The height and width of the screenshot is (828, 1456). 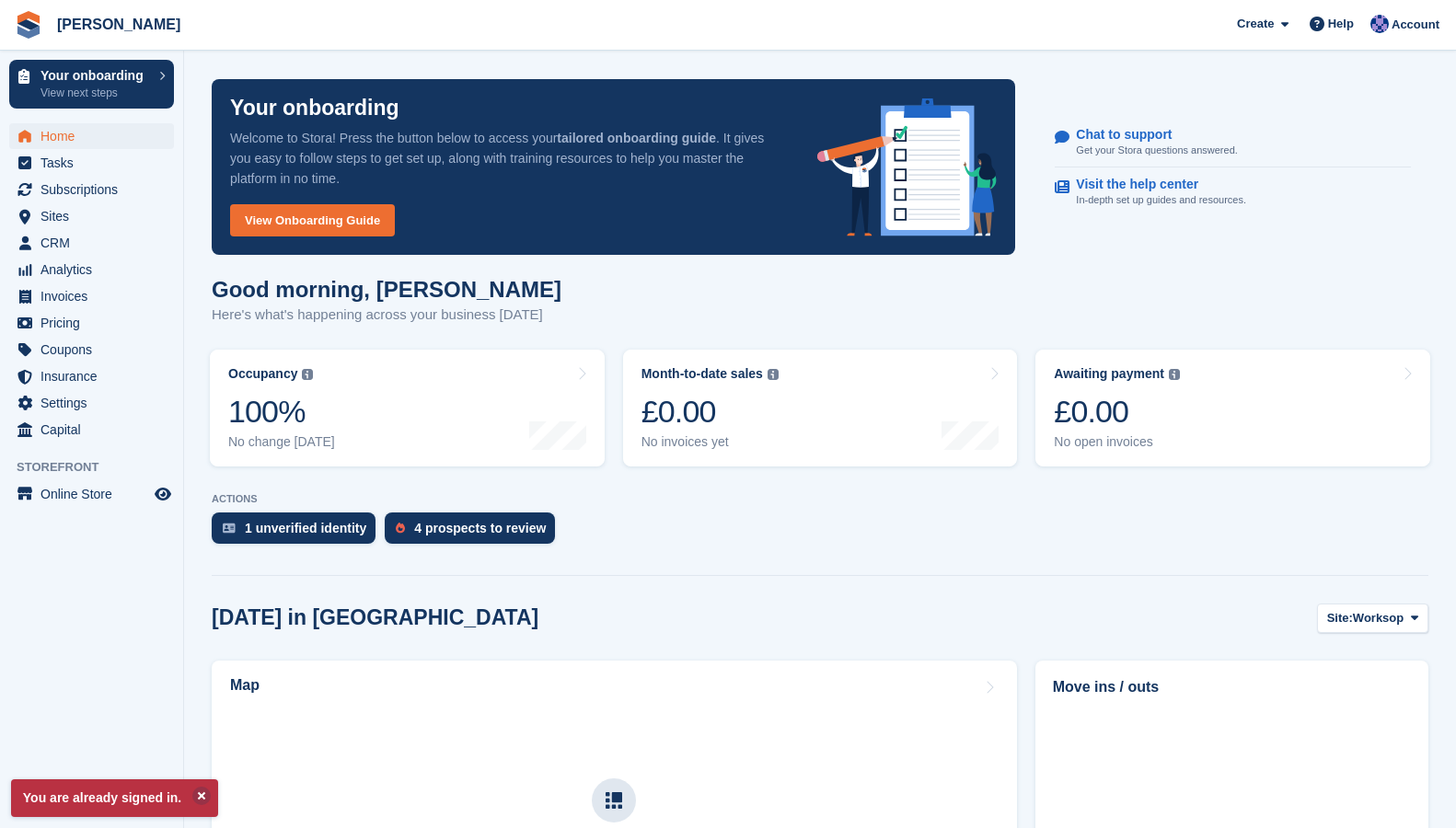 I want to click on span: Help, so click(x=1341, y=24).